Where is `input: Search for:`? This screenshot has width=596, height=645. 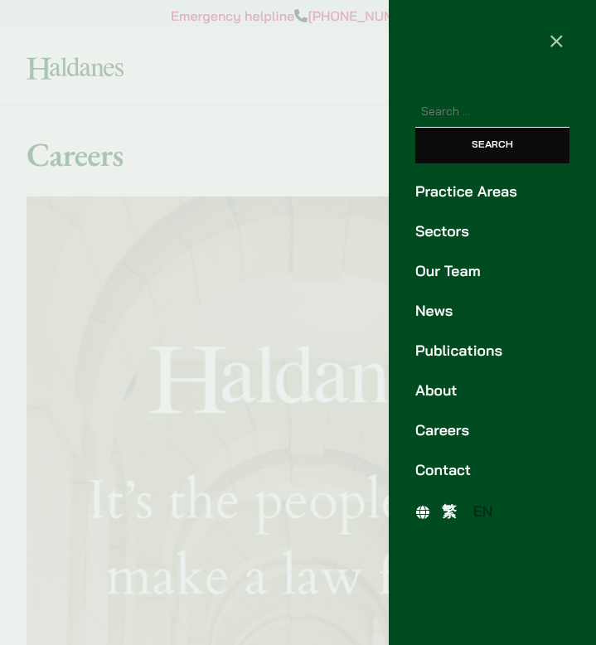 input: Search for: is located at coordinates (493, 112).